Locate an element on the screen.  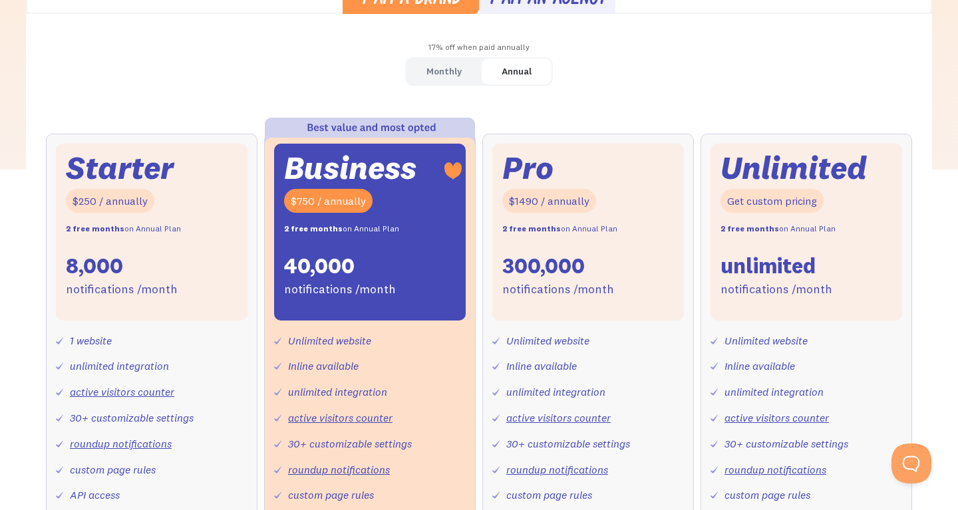
div: Get custom pricing is located at coordinates (771, 201).